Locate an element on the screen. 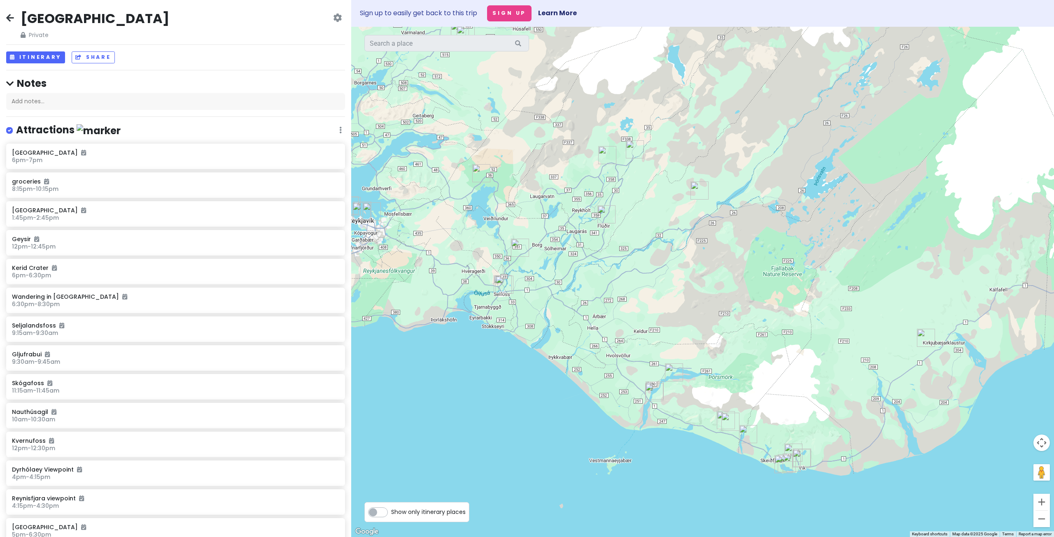 The width and height of the screenshot is (1054, 537). a: Open this area in Google Maps (opens a new window) is located at coordinates (367, 532).